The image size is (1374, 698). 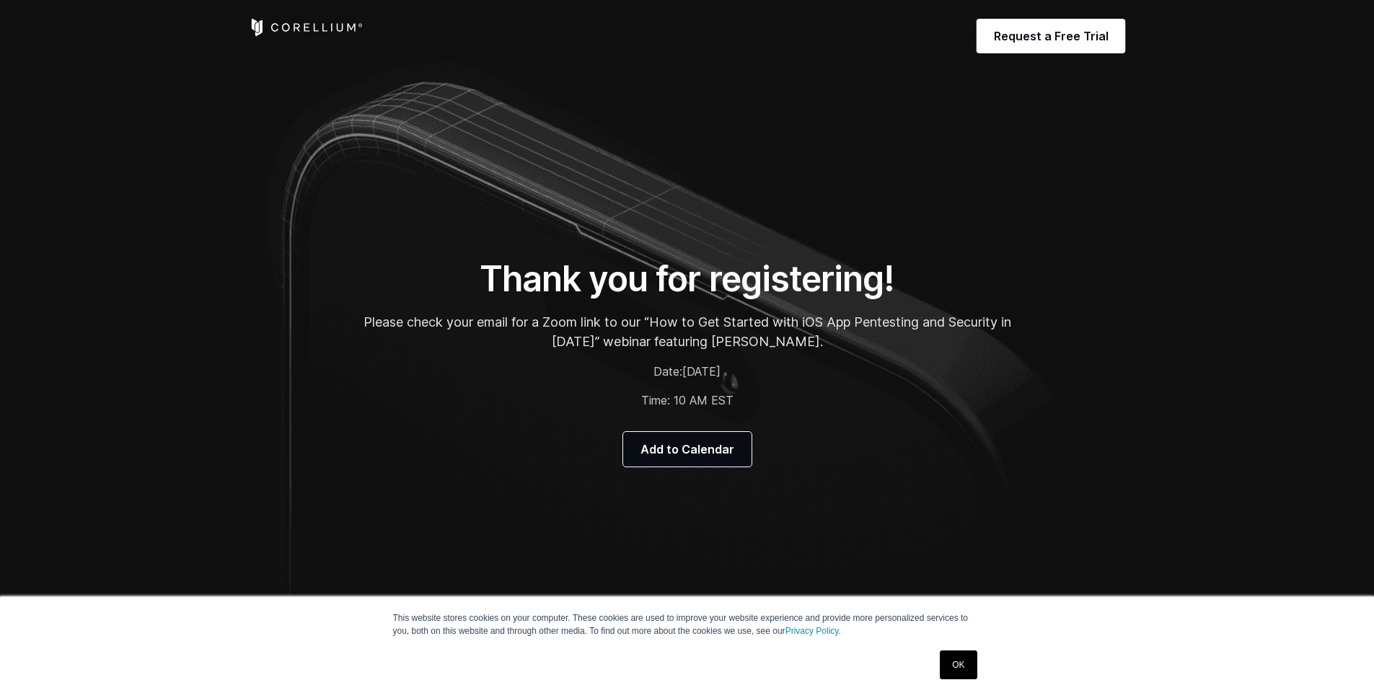 I want to click on p: Please check your email for a Zoom link to our “How to Get Started with iOS App Pentesting and Se..., so click(x=687, y=332).